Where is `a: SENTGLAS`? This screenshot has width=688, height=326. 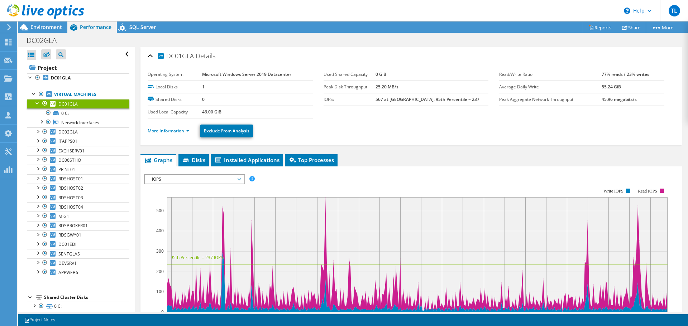
a: SENTGLAS is located at coordinates (78, 254).